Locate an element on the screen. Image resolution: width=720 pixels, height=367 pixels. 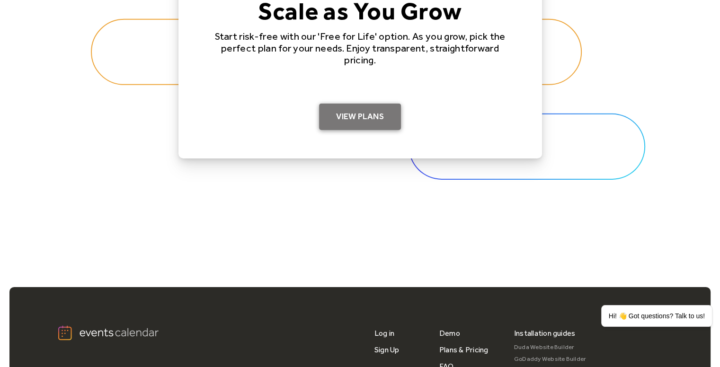
a: Sign Up is located at coordinates (387, 350).